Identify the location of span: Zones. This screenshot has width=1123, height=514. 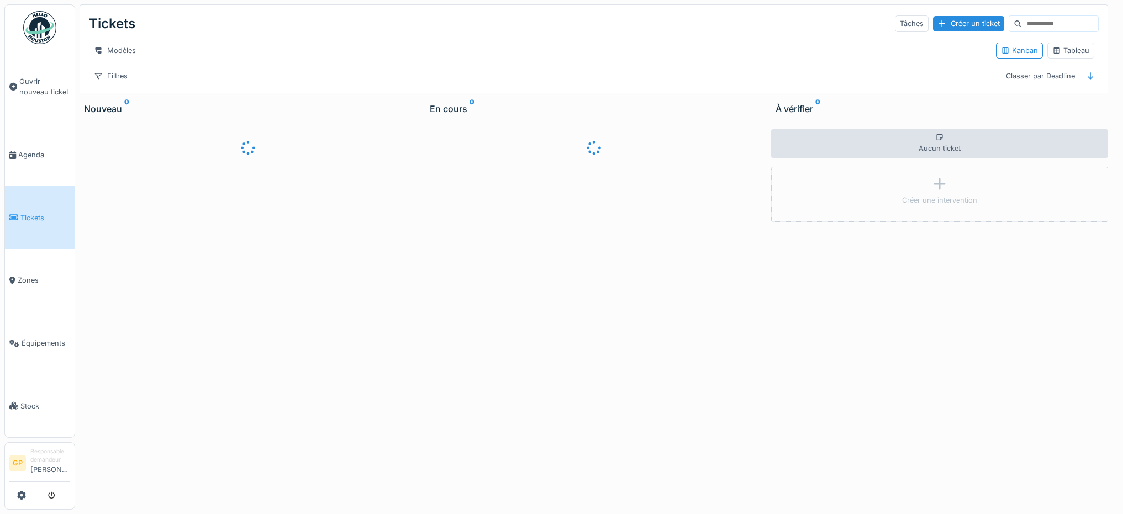
(44, 280).